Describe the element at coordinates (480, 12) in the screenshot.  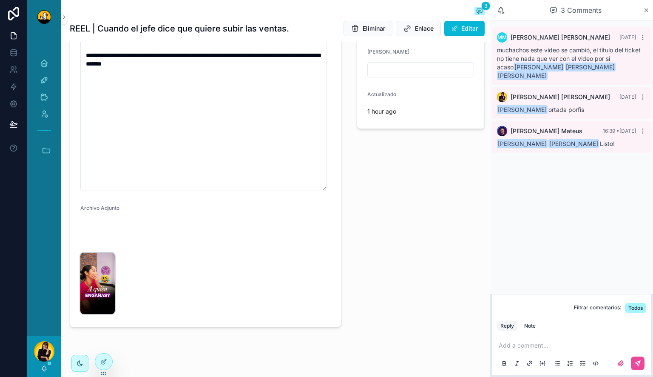
I see `button: 3` at that location.